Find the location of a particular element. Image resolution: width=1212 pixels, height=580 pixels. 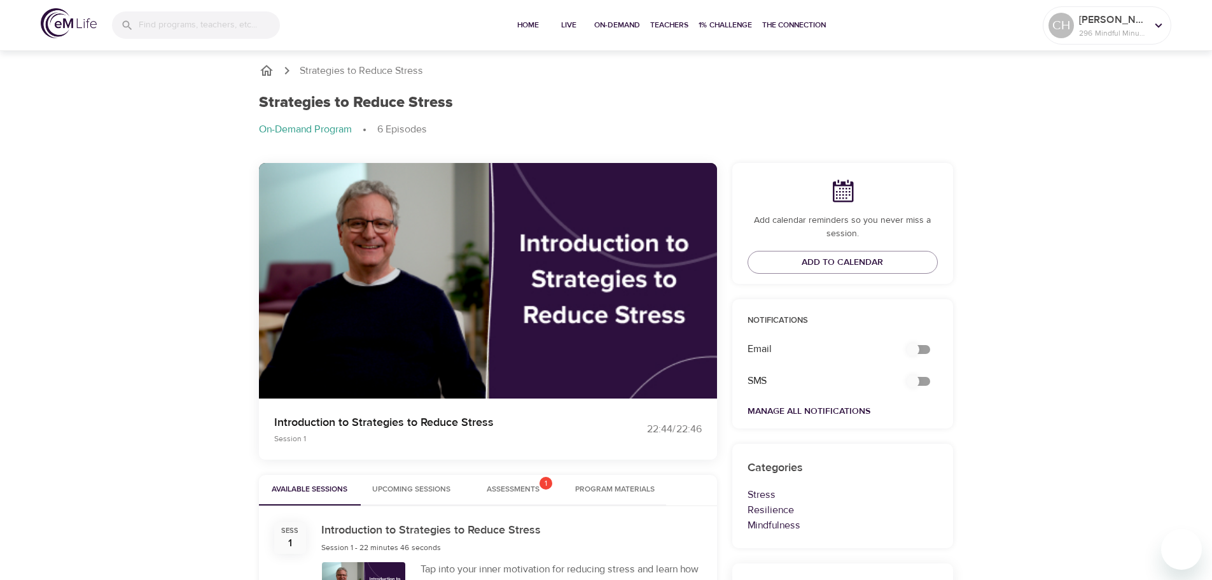

span: Add to Calendar is located at coordinates (842, 262).